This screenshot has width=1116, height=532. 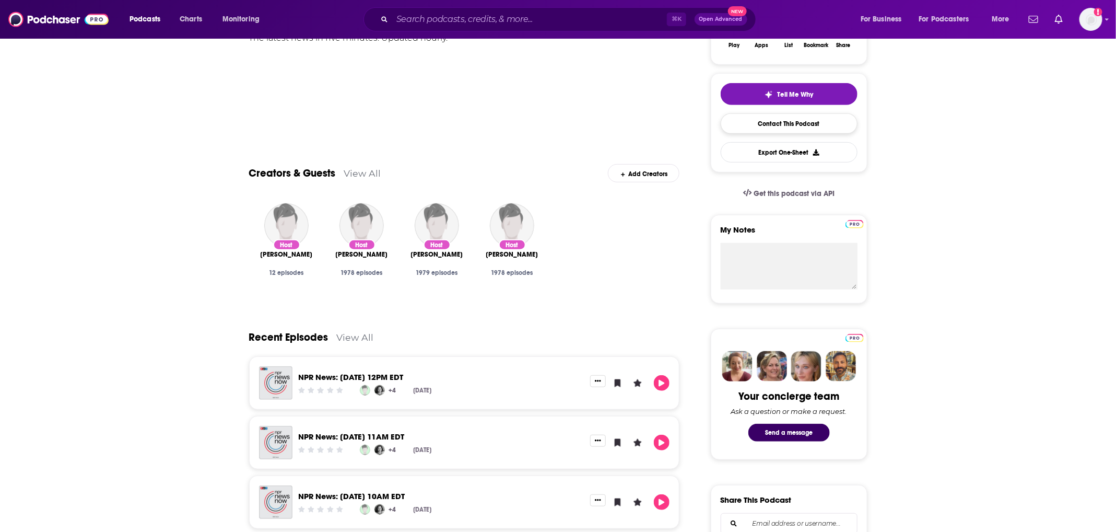 I want to click on img: Podchaser - Follow, Share and Rate Podcasts, so click(x=59, y=19).